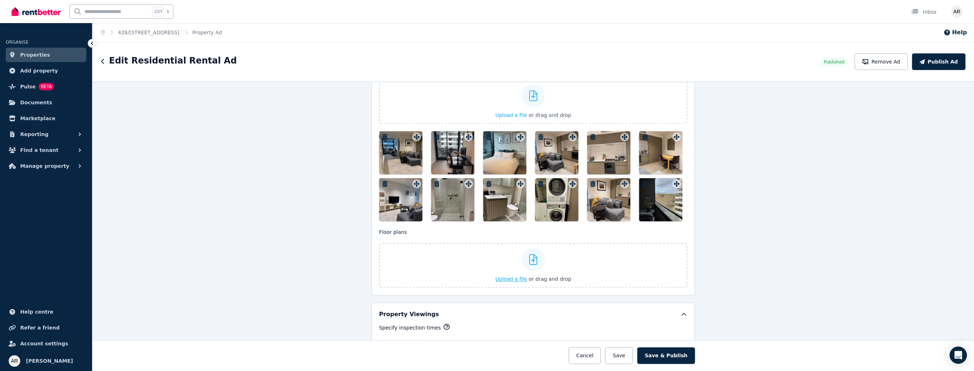 This screenshot has width=974, height=371. What do you see at coordinates (36, 103) in the screenshot?
I see `span: Documents` at bounding box center [36, 103].